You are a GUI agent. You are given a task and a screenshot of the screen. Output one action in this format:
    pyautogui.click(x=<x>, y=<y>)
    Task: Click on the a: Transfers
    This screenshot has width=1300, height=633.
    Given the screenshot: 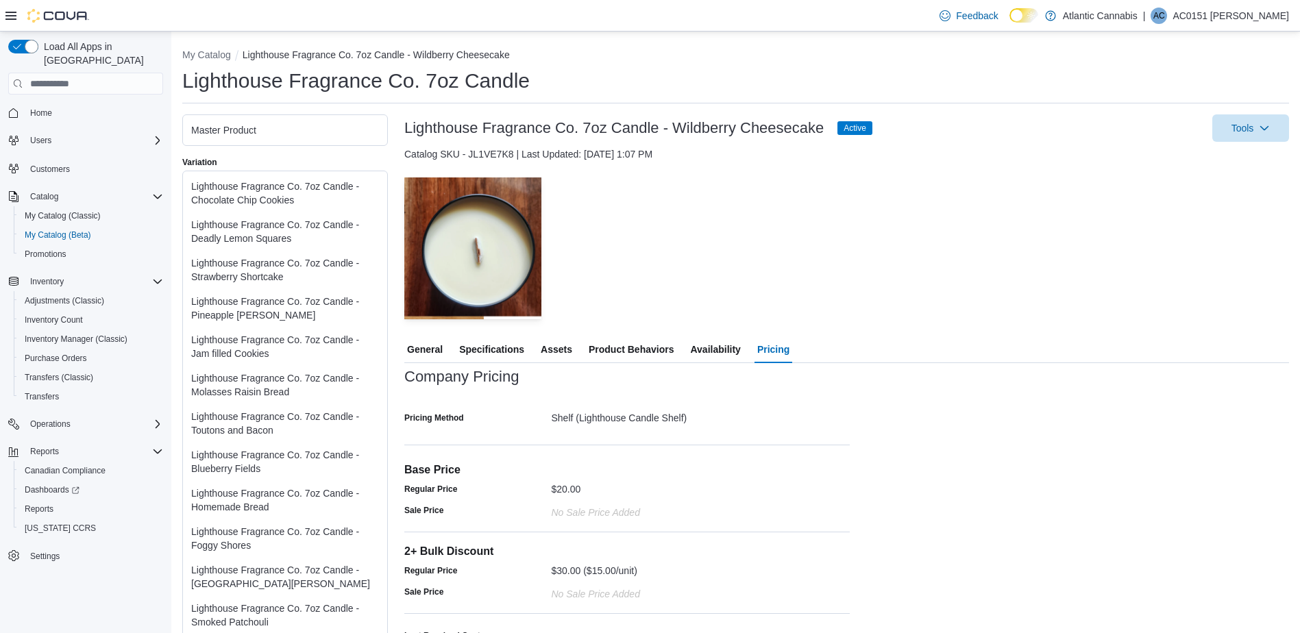 What is the action you would take?
    pyautogui.click(x=42, y=397)
    